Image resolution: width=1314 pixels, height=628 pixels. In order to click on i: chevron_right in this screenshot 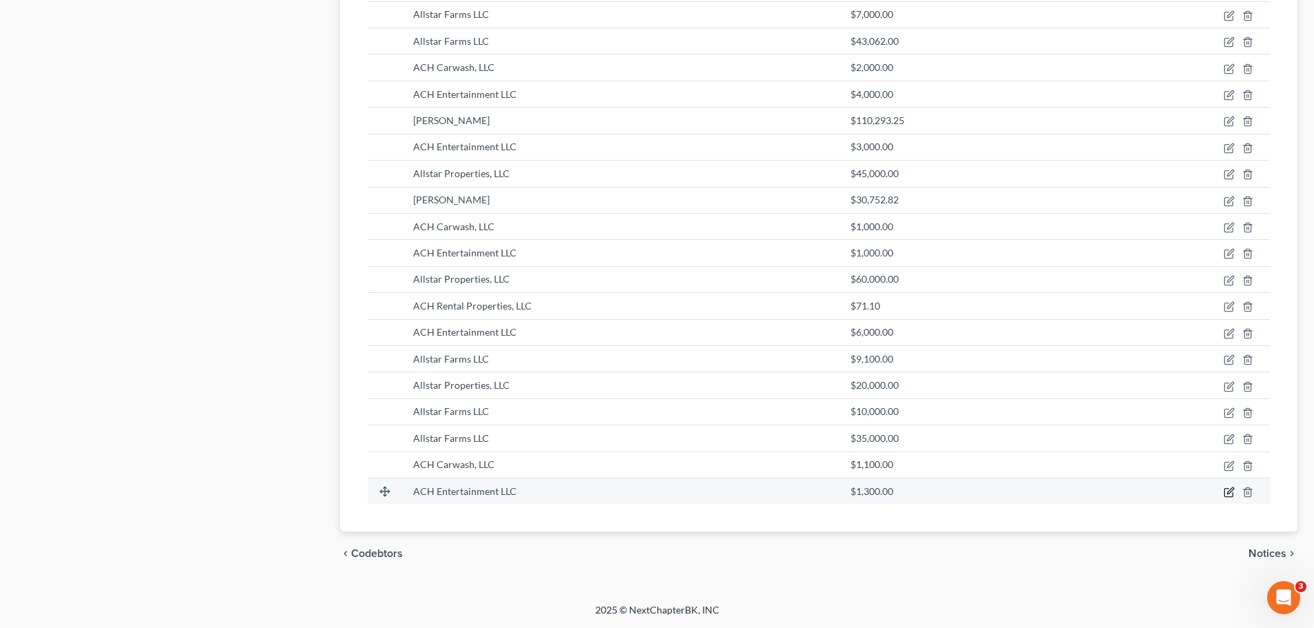, I will do `click(1292, 554)`.